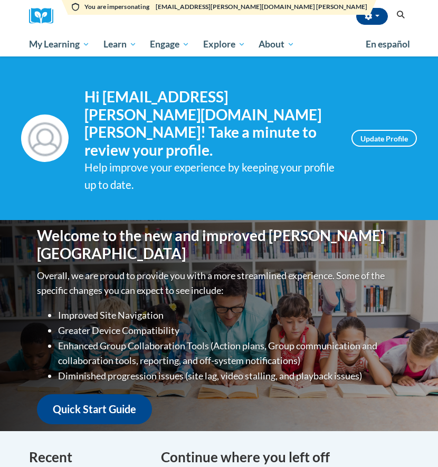 The width and height of the screenshot is (438, 467). What do you see at coordinates (219, 44) in the screenshot?
I see `div: Main menu` at bounding box center [219, 44].